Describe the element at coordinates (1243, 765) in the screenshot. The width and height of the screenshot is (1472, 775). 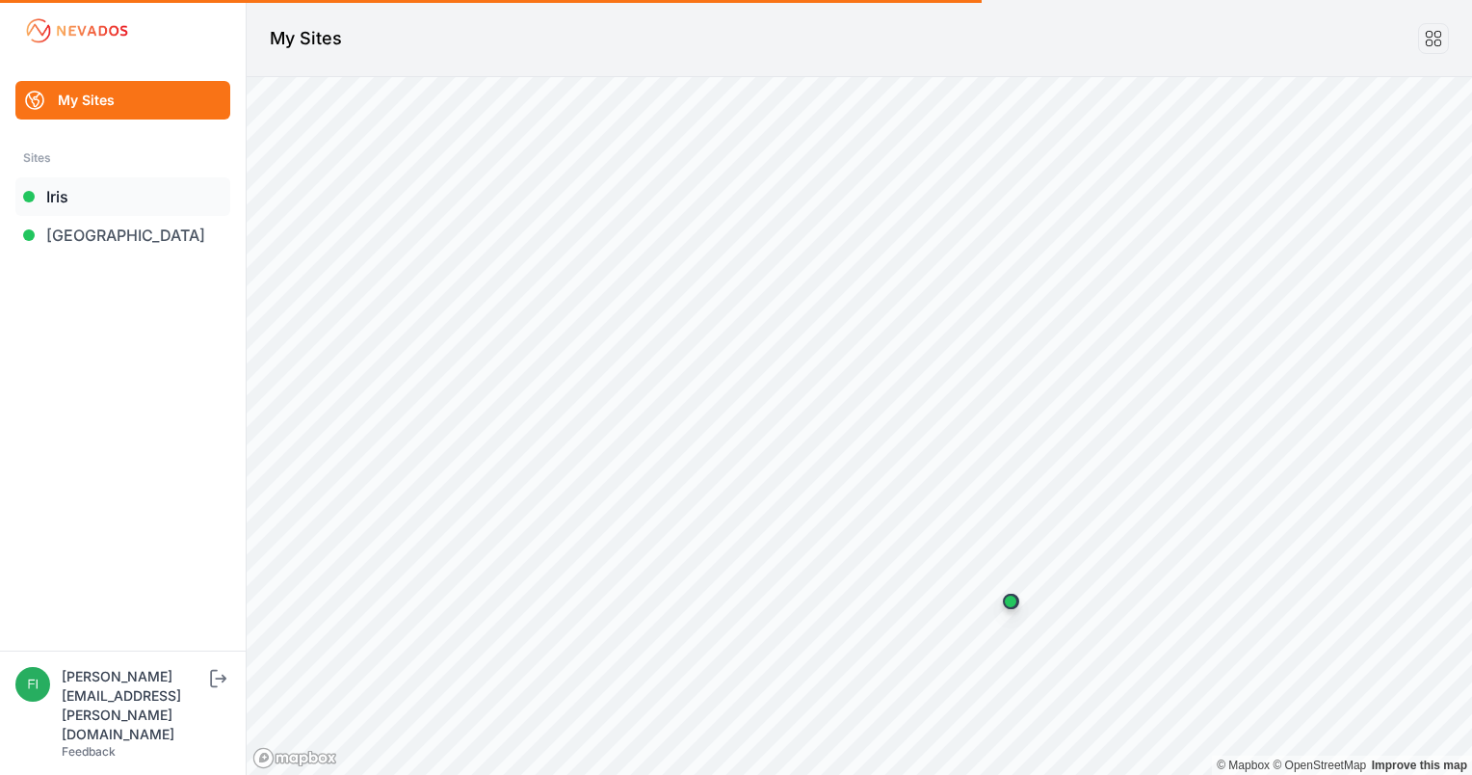
I see `a: Mapbox` at that location.